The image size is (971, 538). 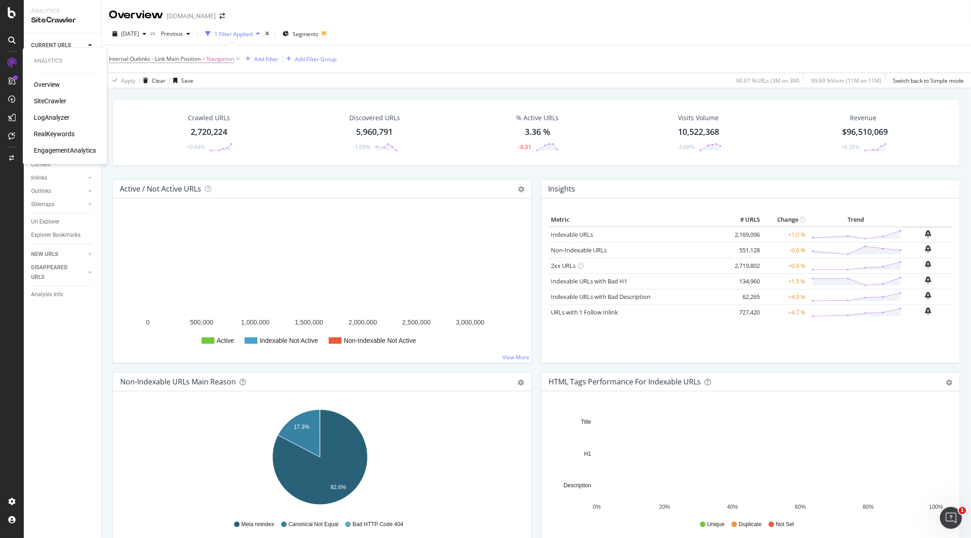 What do you see at coordinates (579, 250) in the screenshot?
I see `a: Non-Indexable URLs` at bounding box center [579, 250].